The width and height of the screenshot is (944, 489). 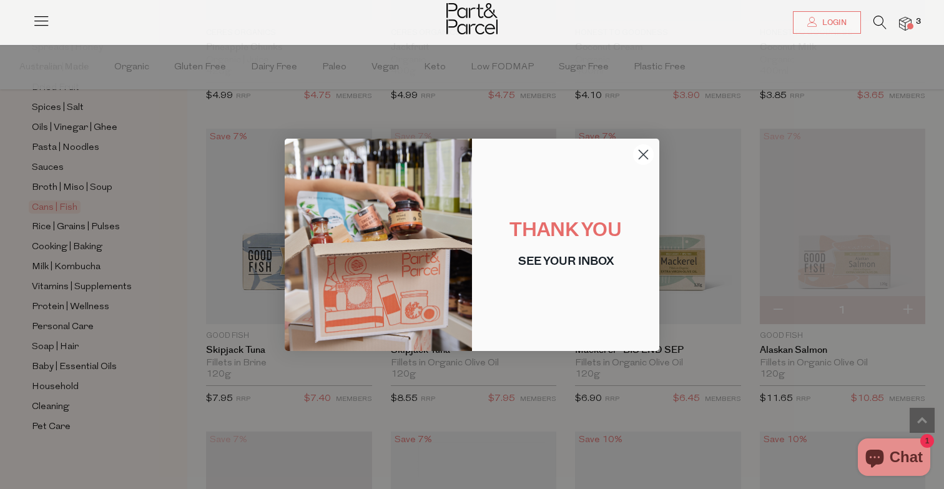 What do you see at coordinates (894, 458) in the screenshot?
I see `inbox-online-store-chat: Shopify online store chat` at bounding box center [894, 458].